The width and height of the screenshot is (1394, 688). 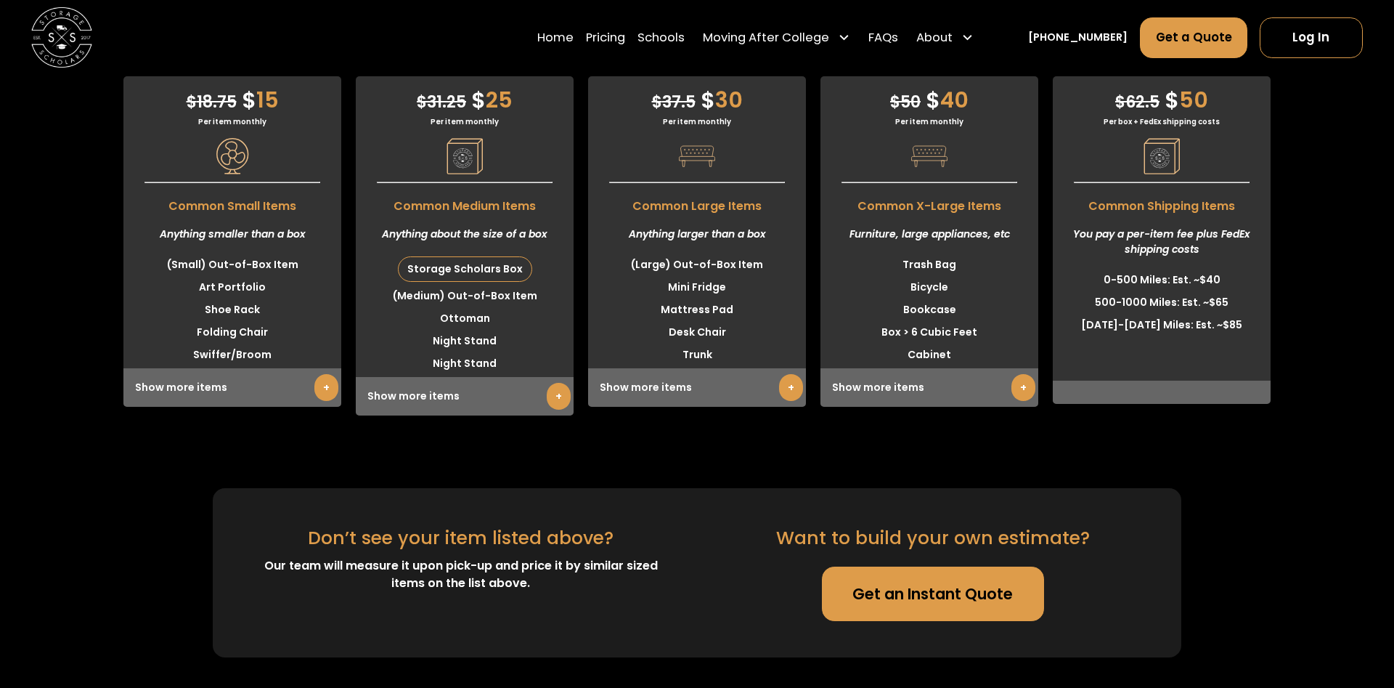 What do you see at coordinates (465, 234) in the screenshot?
I see `div: Anything about the size of a box` at bounding box center [465, 234].